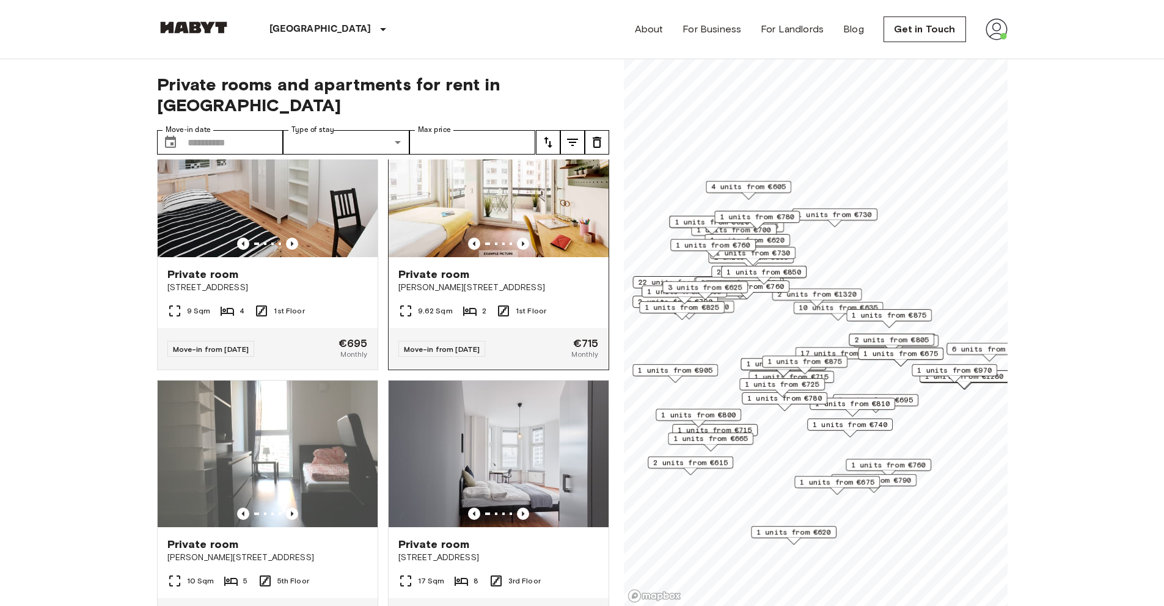 The width and height of the screenshot is (1164, 606). I want to click on span: 1 units from €970, so click(955, 370).